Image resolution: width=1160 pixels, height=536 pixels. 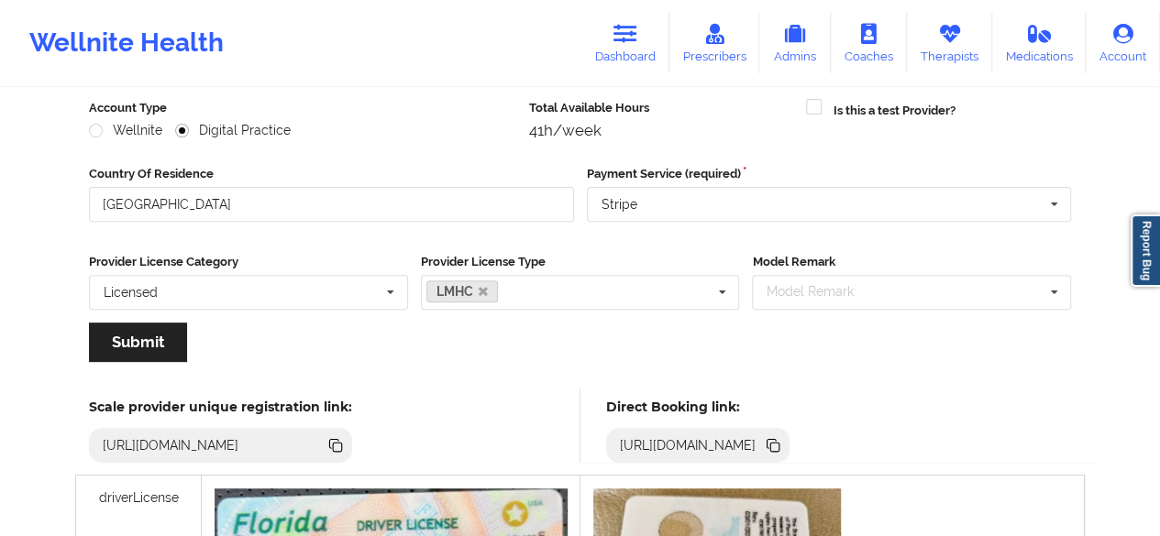 What do you see at coordinates (126, 130) in the screenshot?
I see `label: Wellnite` at bounding box center [126, 130].